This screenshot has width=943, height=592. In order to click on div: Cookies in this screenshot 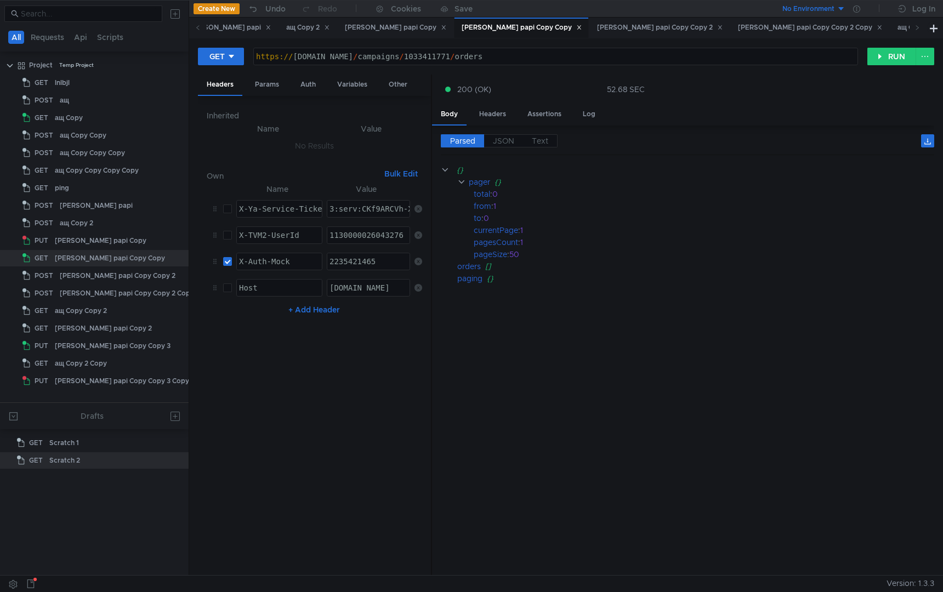, I will do `click(406, 9)`.